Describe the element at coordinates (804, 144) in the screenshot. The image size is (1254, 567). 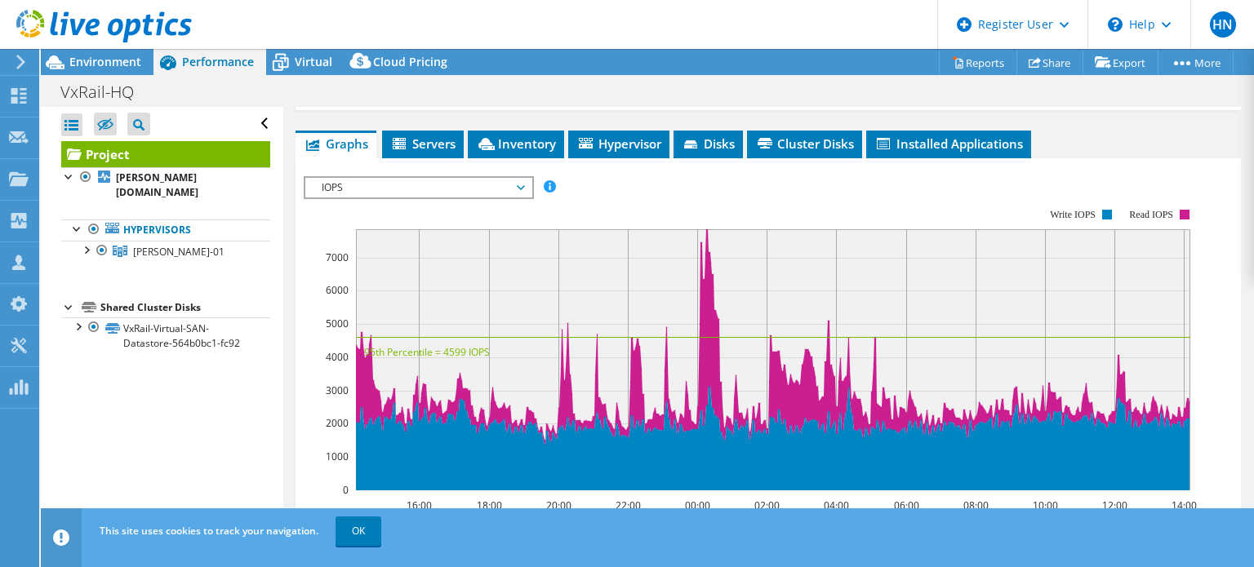
I see `span: Cluster Disks` at that location.